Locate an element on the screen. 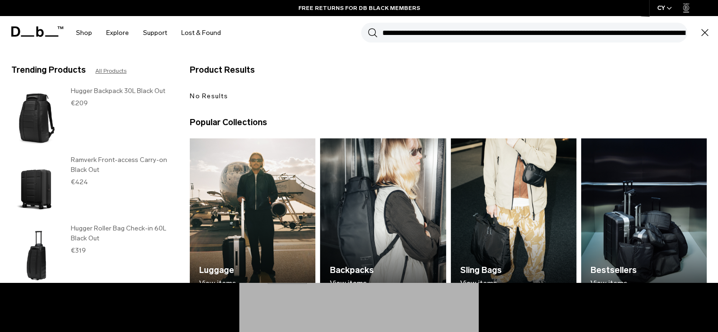 This screenshot has width=718, height=332. a: FREE RETURNS FOR DB BLACK MEMBERS is located at coordinates (359, 8).